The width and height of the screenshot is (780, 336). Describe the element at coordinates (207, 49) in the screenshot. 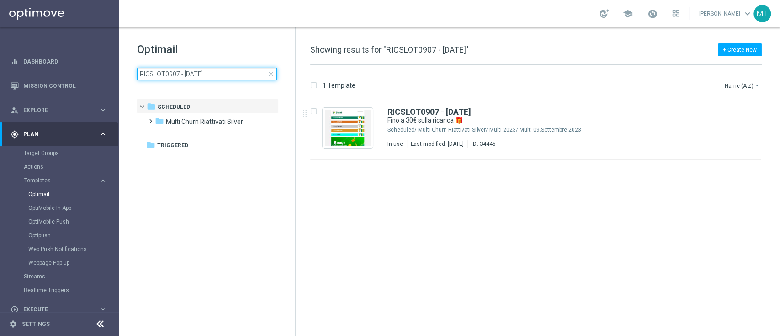

I see `h1: Optimail` at that location.